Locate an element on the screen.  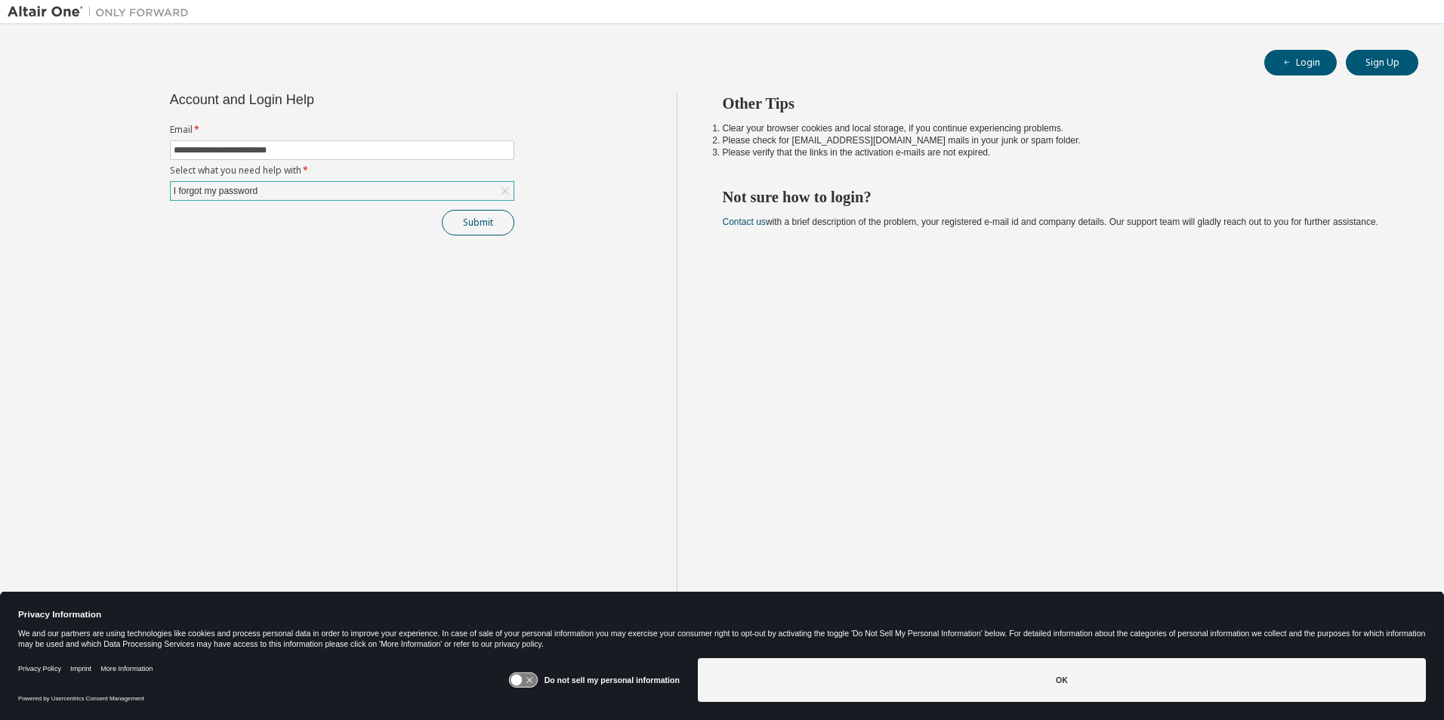
a: Contact us is located at coordinates (744, 222).